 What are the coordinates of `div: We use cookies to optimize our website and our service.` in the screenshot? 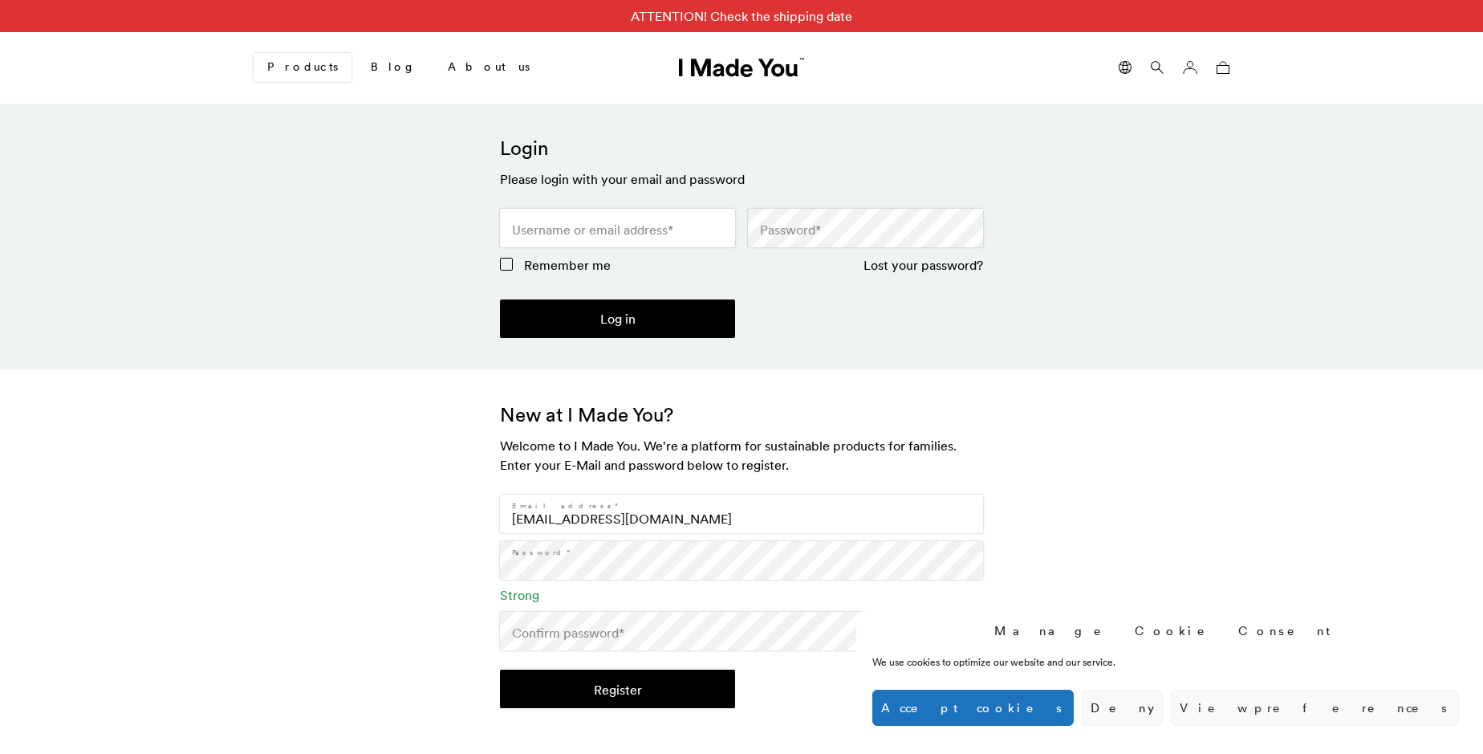 It's located at (1047, 662).